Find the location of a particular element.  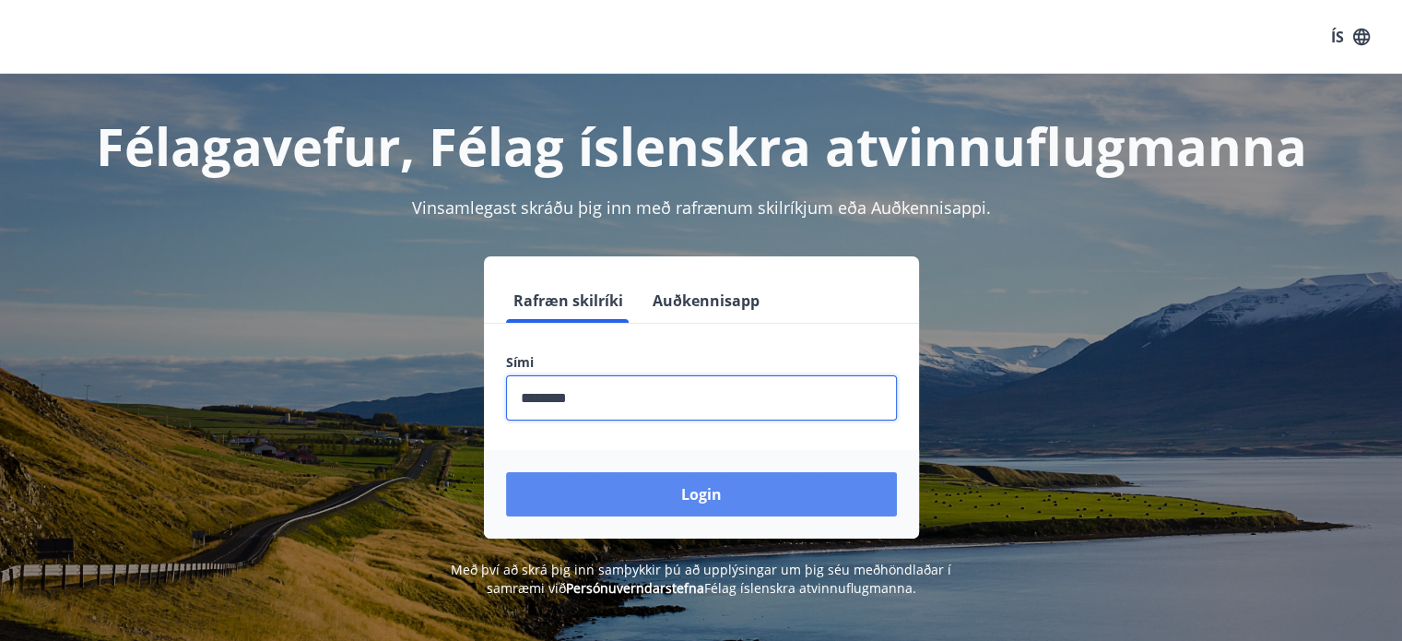

button: Login is located at coordinates (702, 494).